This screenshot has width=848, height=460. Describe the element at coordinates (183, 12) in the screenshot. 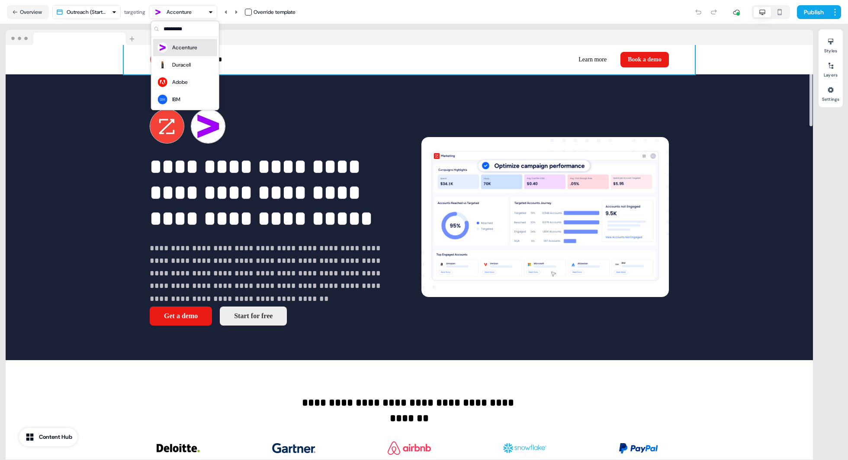

I see `button: Accenture` at that location.